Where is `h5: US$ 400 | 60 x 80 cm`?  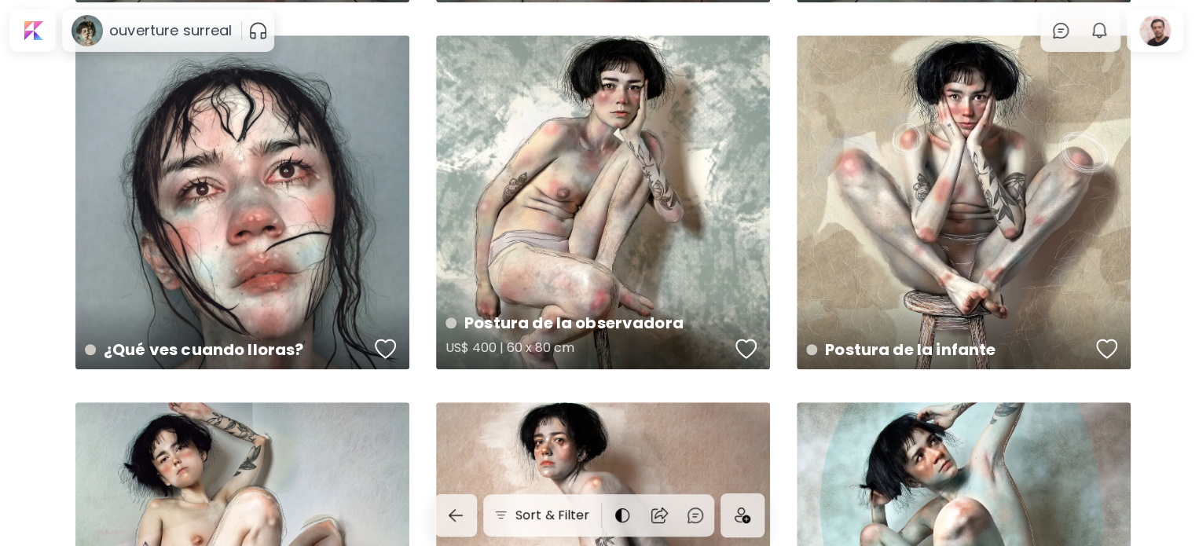 h5: US$ 400 | 60 x 80 cm is located at coordinates (588, 350).